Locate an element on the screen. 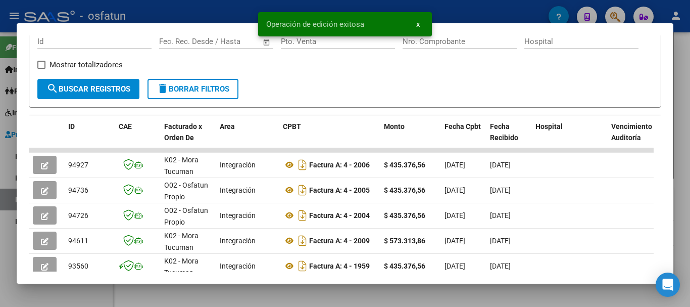  button: Borrar Filtros is located at coordinates (193, 89).